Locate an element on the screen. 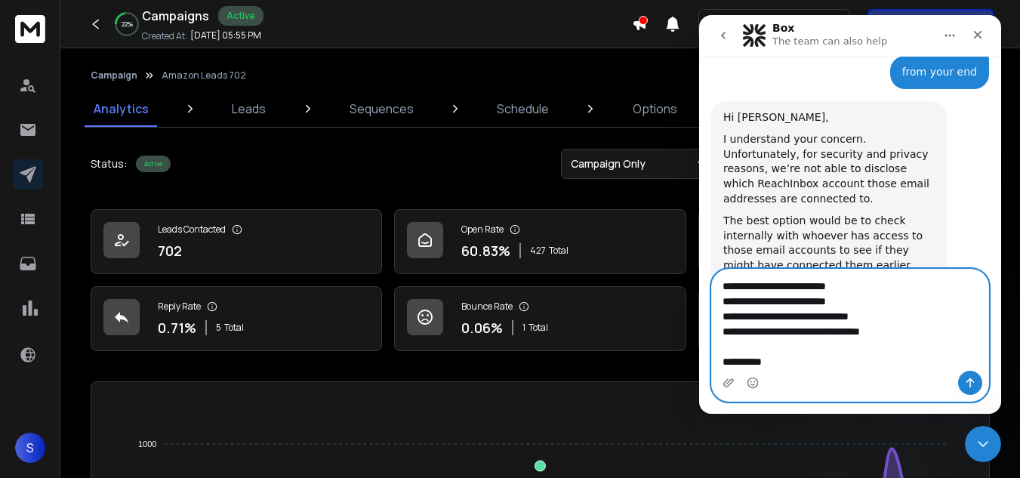  a: Options is located at coordinates (655, 109).